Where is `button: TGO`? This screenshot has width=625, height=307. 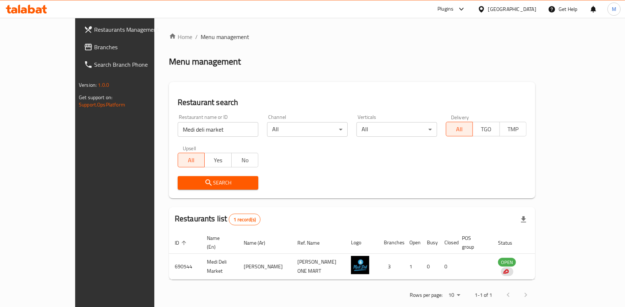 button: TGO is located at coordinates (486, 129).